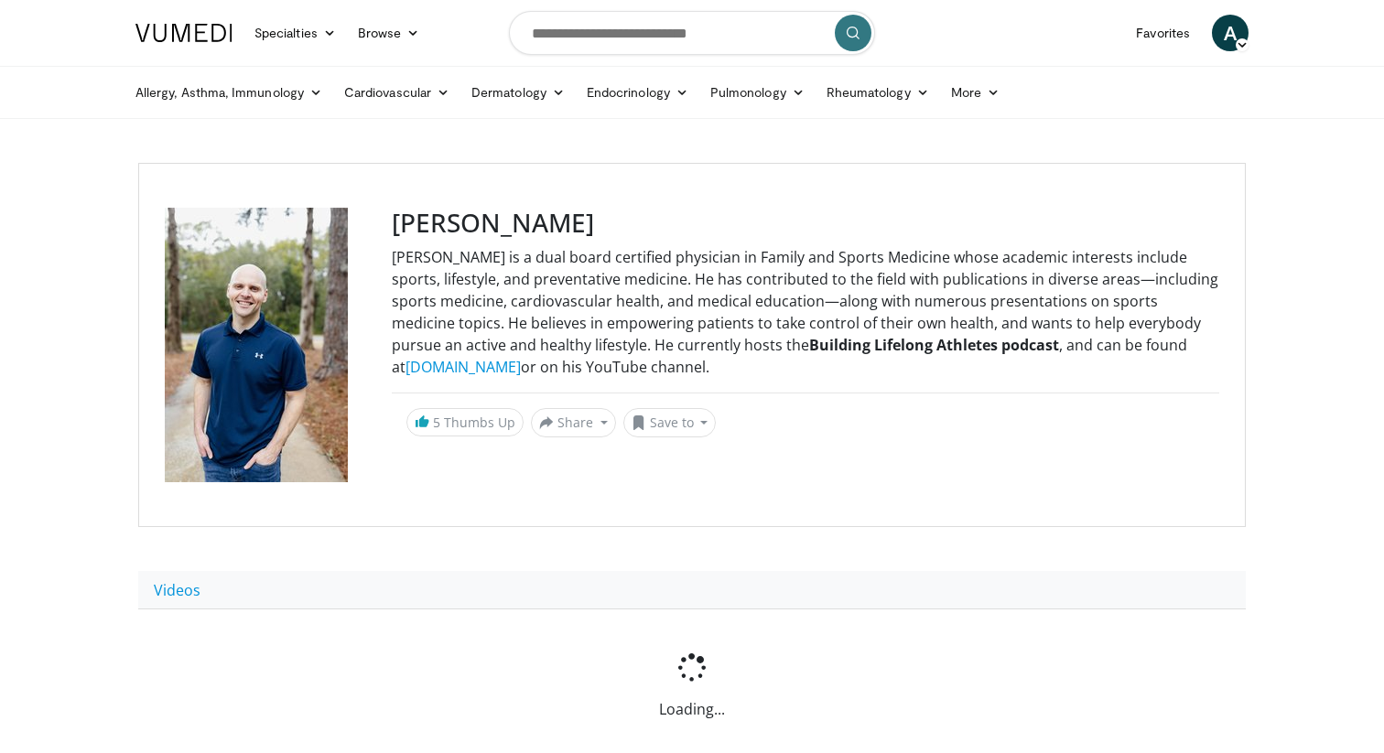  I want to click on input: Search topics, interventions, so click(692, 33).